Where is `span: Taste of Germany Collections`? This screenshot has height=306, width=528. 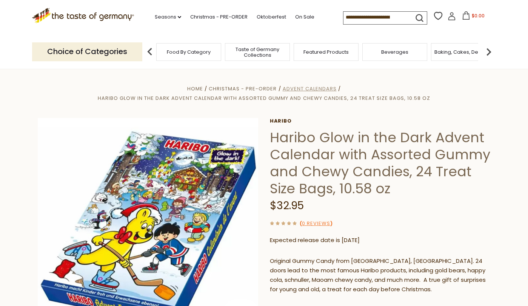
span: Taste of Germany Collections is located at coordinates (258, 52).